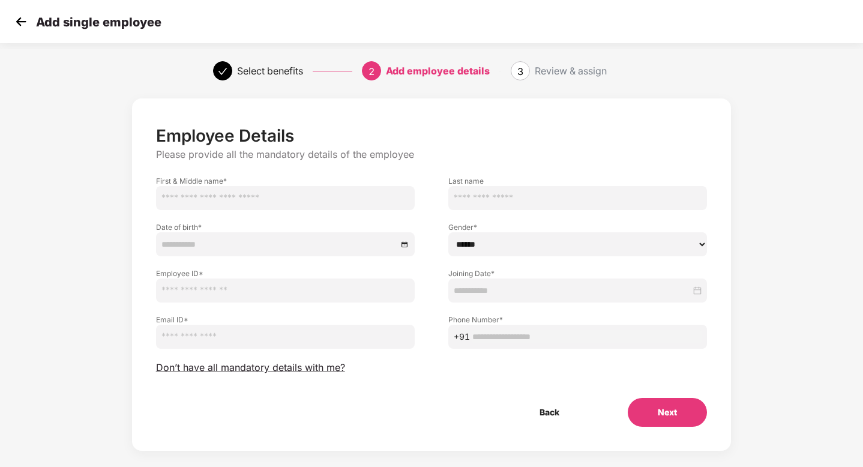  I want to click on span: 2, so click(371, 71).